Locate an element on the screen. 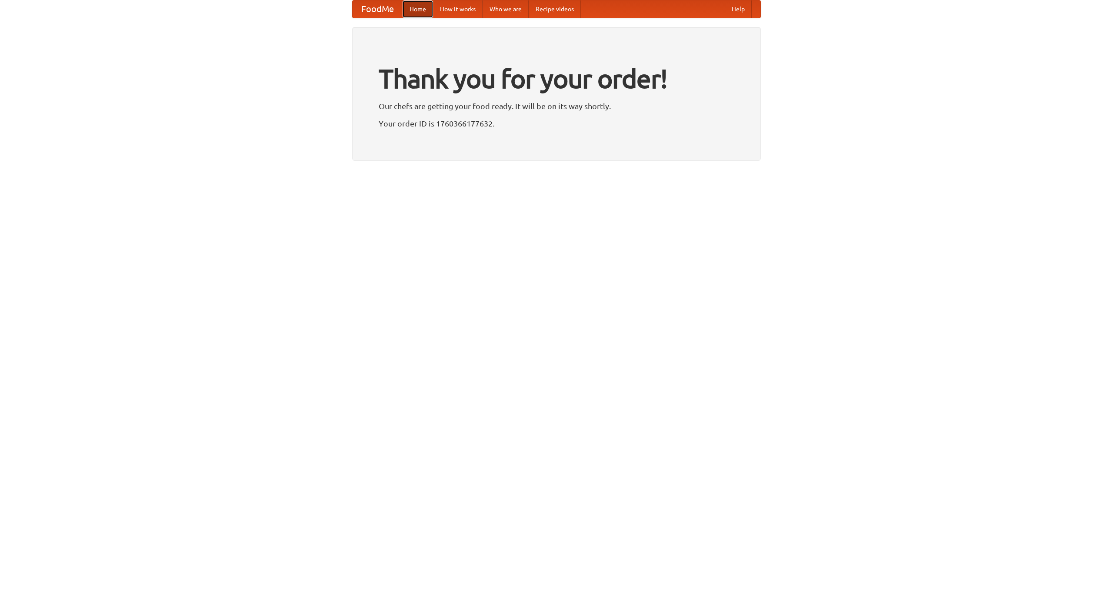 This screenshot has width=1113, height=615. p: Our chefs are getting your food ready. It will be on its way shortly. is located at coordinates (556, 106).